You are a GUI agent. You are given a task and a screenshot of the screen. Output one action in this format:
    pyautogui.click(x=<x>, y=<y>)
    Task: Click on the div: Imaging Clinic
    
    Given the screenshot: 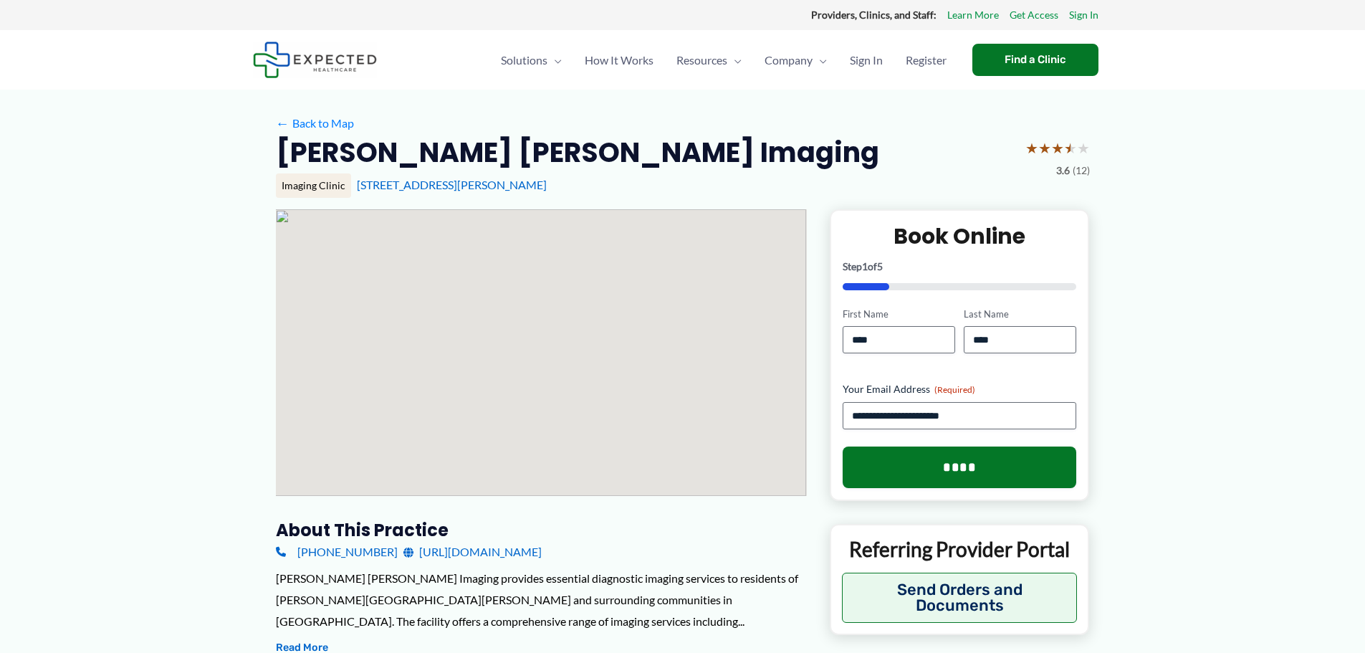 What is the action you would take?
    pyautogui.click(x=313, y=186)
    